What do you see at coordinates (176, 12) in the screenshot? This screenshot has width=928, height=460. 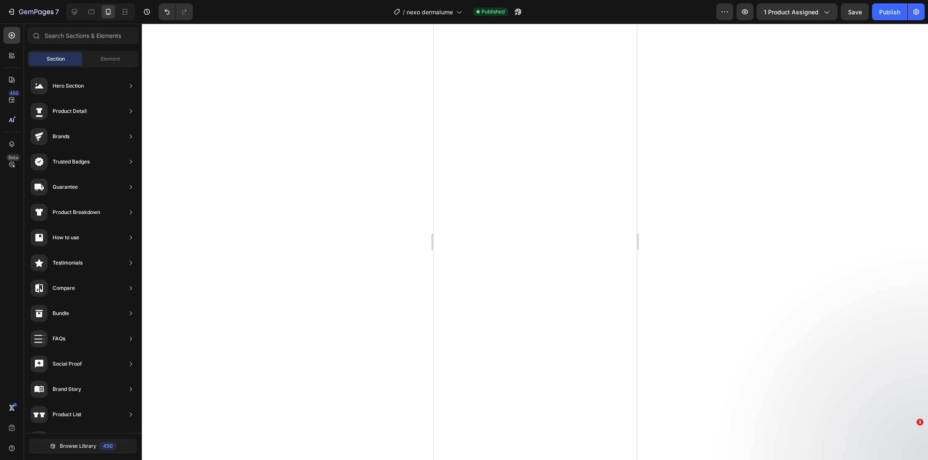 I see `div: Undo/Redo` at bounding box center [176, 12].